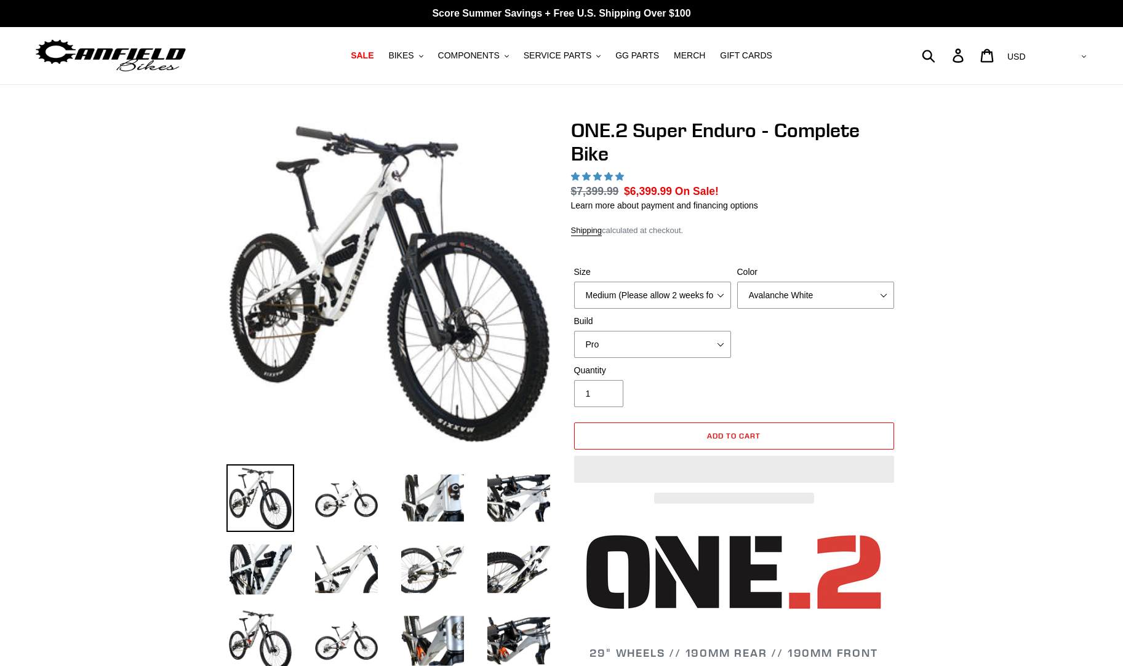 This screenshot has height=666, width=1123. What do you see at coordinates (815, 272) in the screenshot?
I see `label: Color` at bounding box center [815, 272].